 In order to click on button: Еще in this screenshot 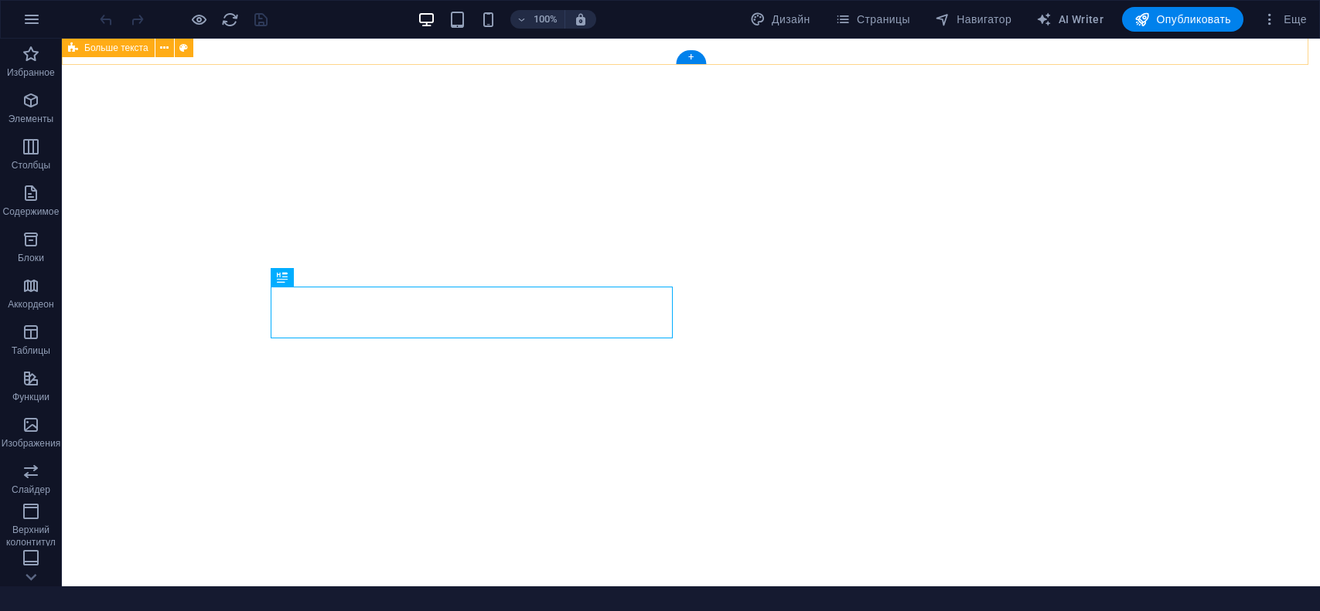, I will do `click(1284, 19)`.